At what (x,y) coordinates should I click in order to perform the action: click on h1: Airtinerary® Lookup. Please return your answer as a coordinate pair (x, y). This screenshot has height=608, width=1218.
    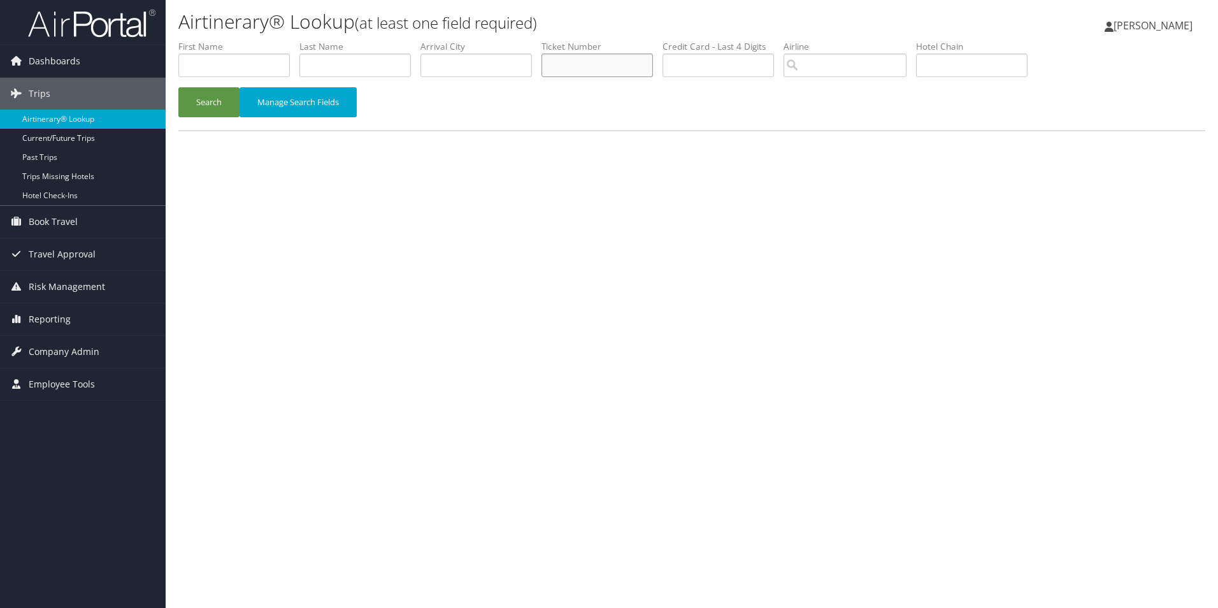
    Looking at the image, I should click on (520, 22).